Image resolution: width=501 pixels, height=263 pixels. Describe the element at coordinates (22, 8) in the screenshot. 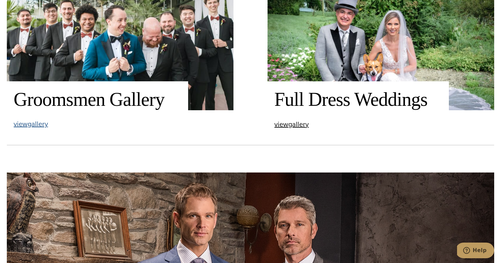

I see `span: Help` at that location.